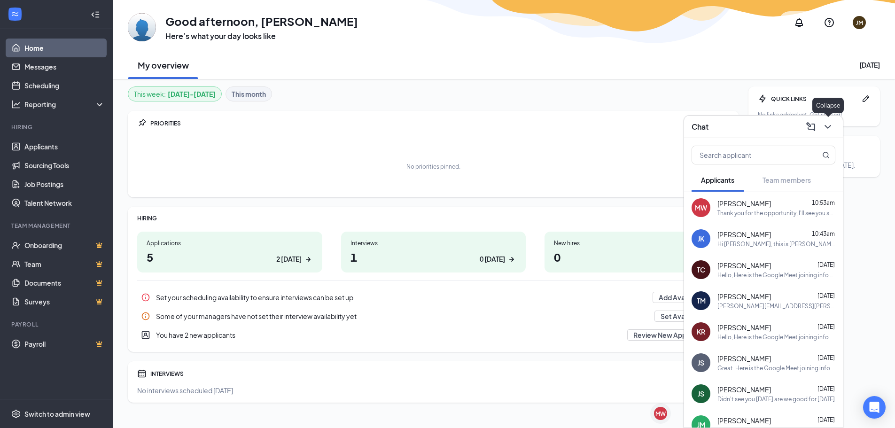 The width and height of the screenshot is (895, 428). What do you see at coordinates (799, 23) in the screenshot?
I see `svg: Notifications` at bounding box center [799, 23].